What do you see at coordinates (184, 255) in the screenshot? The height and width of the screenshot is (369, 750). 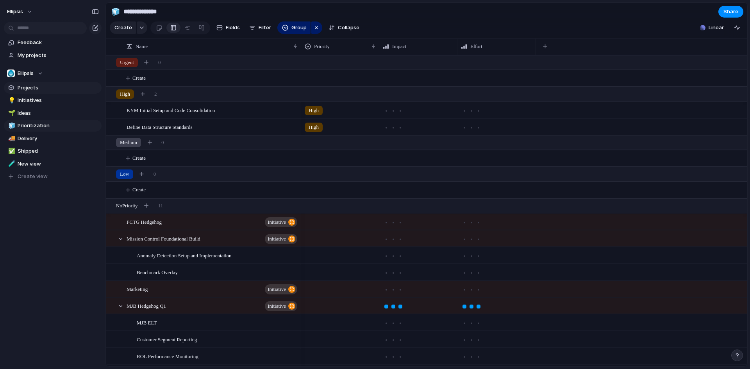 I see `span: Anomaly Detection Setup and Implementation` at bounding box center [184, 255].